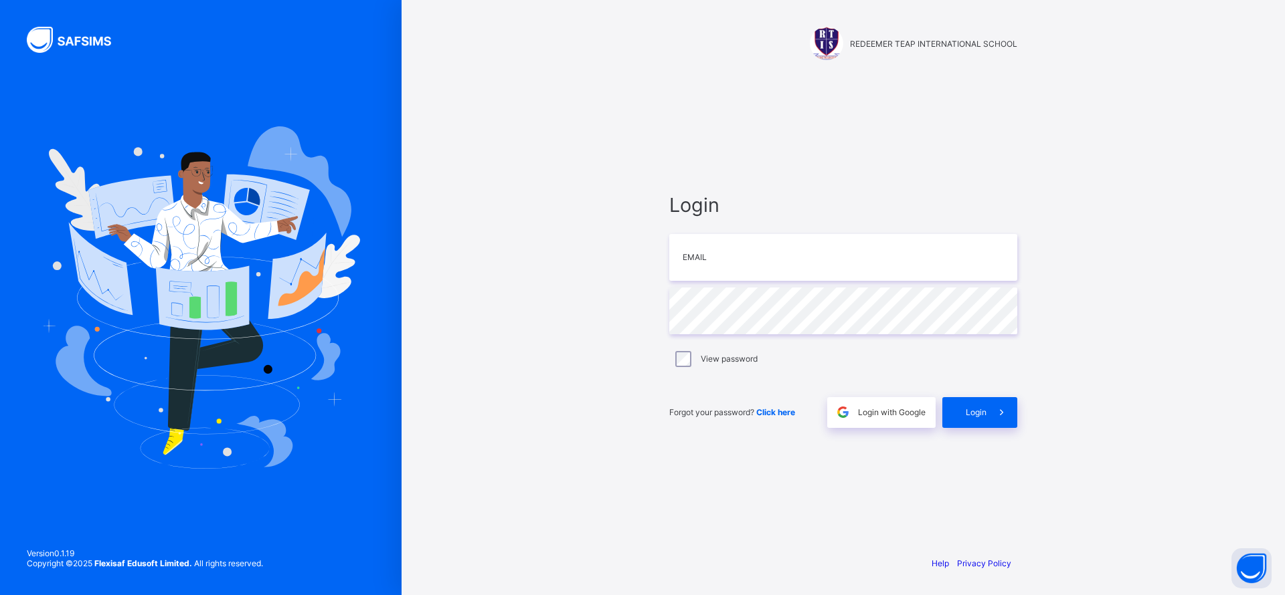 This screenshot has width=1285, height=595. Describe the element at coordinates (891, 412) in the screenshot. I see `span: Login with Google` at that location.